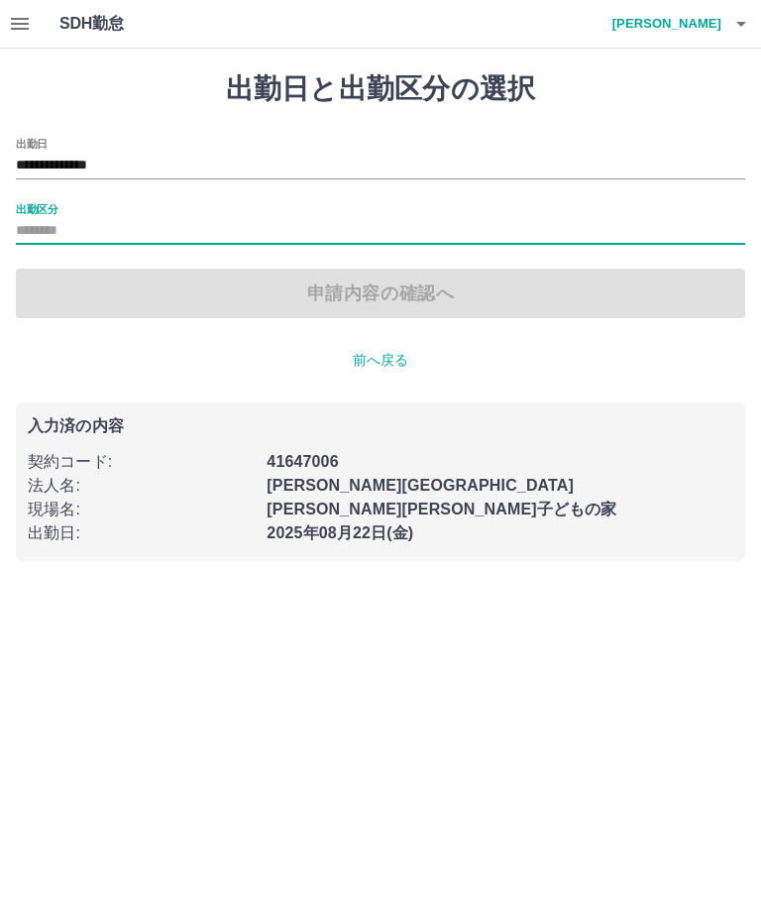 Image resolution: width=761 pixels, height=913 pixels. Describe the element at coordinates (340, 532) in the screenshot. I see `b: 2025年08月22日(金)` at that location.